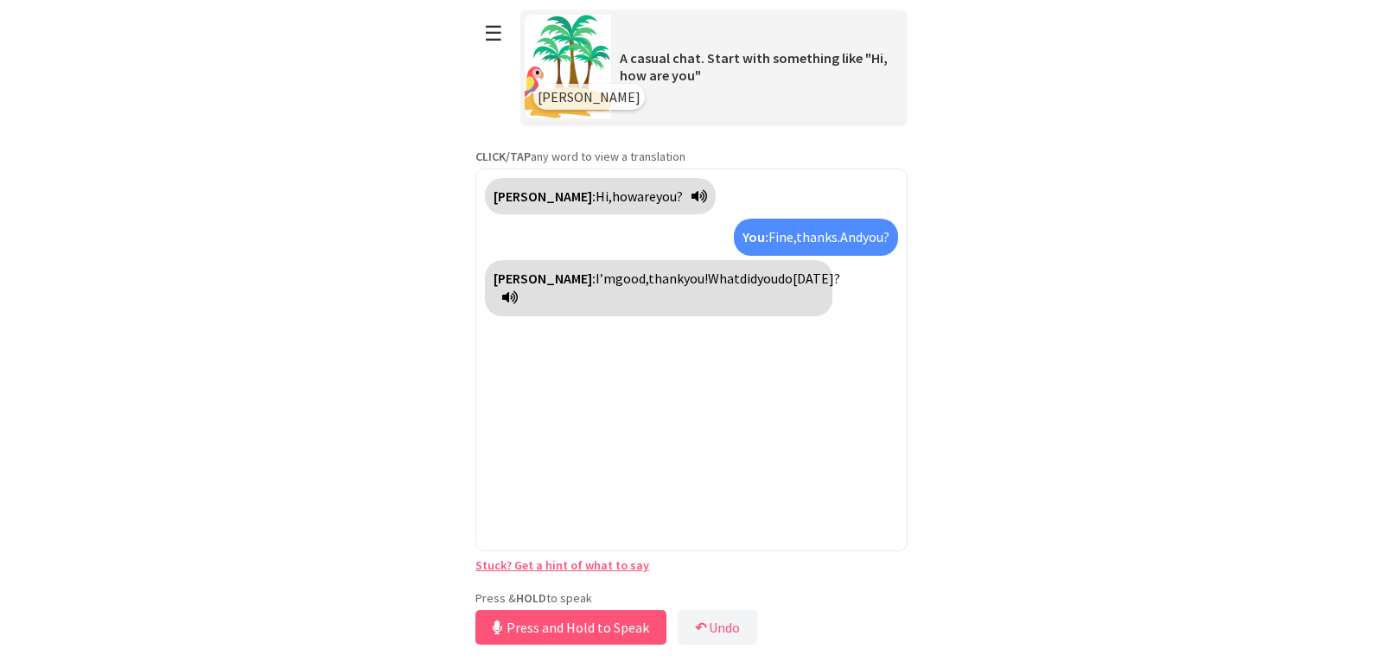  Describe the element at coordinates (562, 565) in the screenshot. I see `a: Stuck? Get a hint of what to say` at that location.